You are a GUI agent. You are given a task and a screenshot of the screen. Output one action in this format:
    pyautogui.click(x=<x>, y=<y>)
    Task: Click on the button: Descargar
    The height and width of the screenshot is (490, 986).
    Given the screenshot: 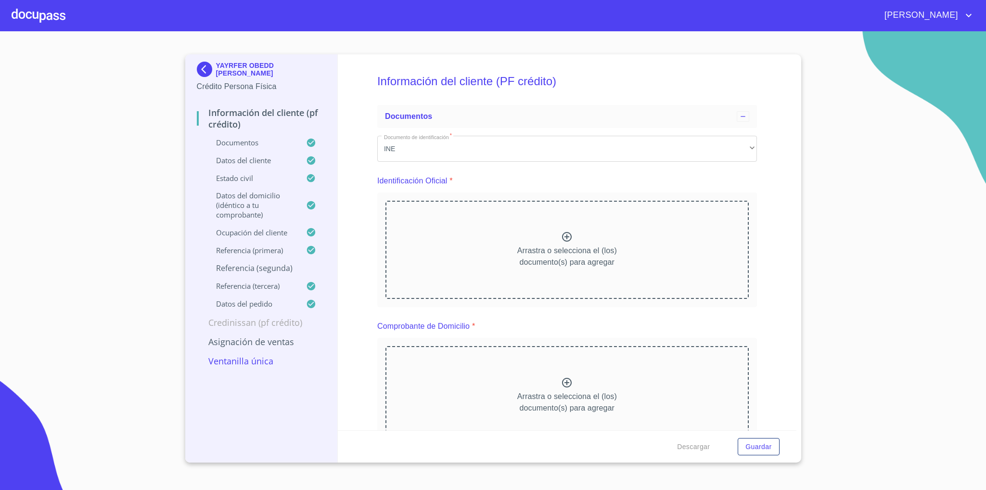 What is the action you would take?
    pyautogui.click(x=694, y=447)
    